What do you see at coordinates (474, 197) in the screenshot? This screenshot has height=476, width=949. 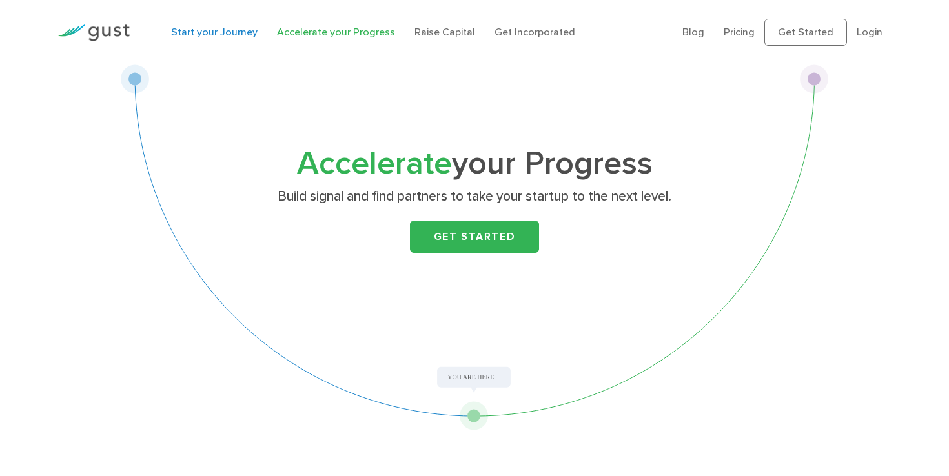 I see `p: Build signal and find partners to take your startup to the next level.` at bounding box center [474, 197].